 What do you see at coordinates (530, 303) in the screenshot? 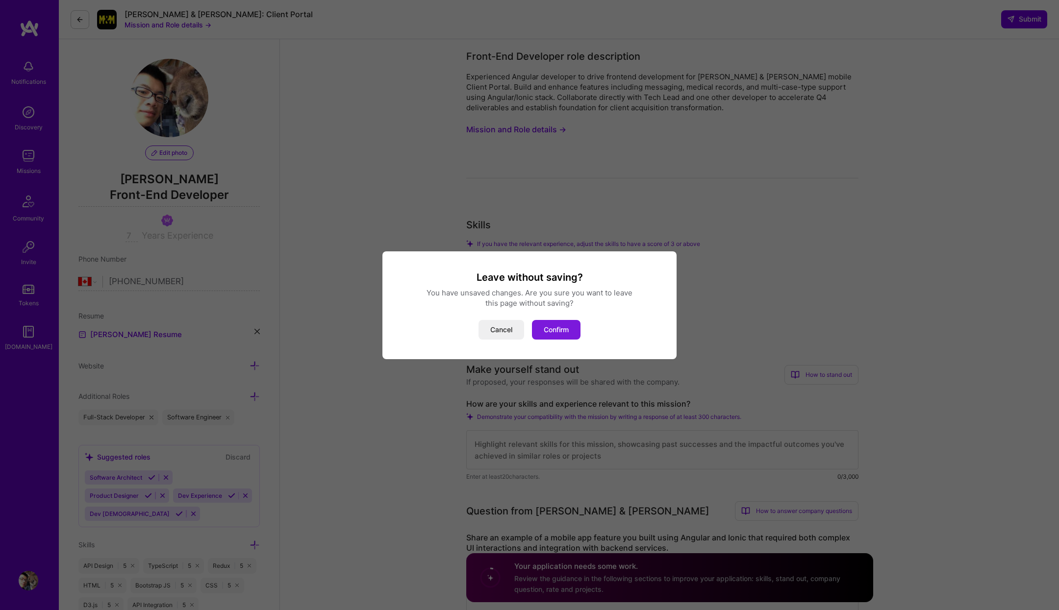
I see `div: this page without saving?` at bounding box center [530, 303].